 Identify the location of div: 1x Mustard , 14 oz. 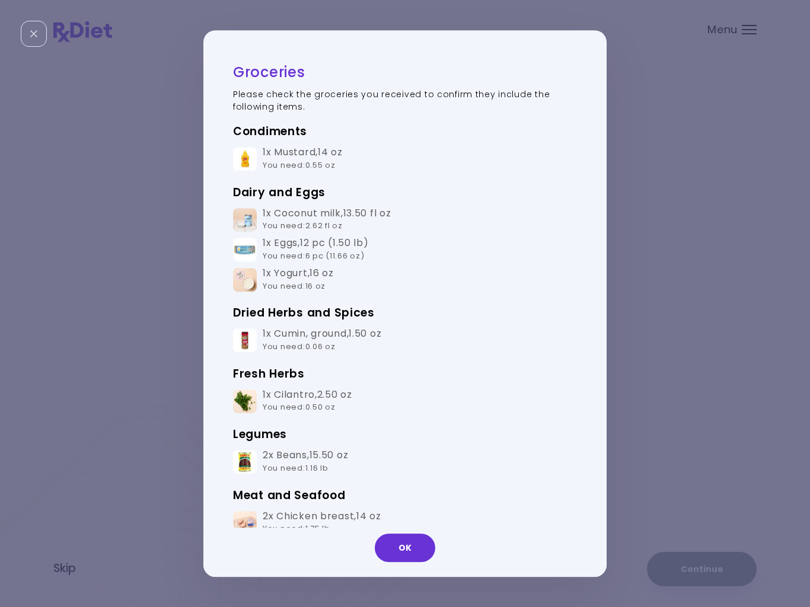
(302, 159).